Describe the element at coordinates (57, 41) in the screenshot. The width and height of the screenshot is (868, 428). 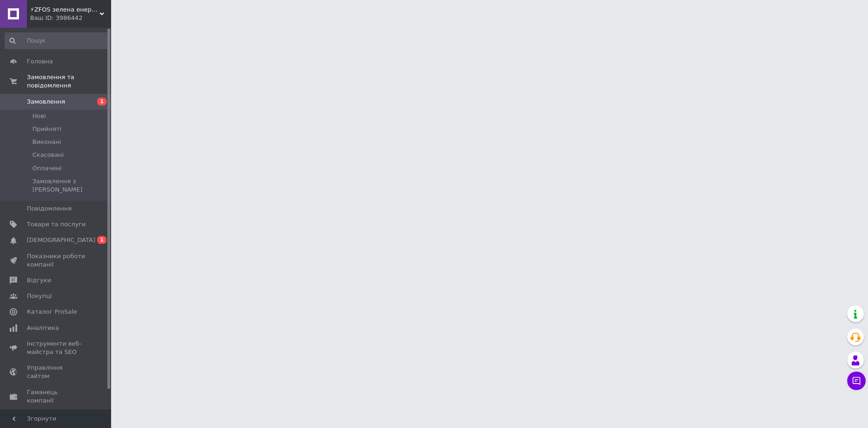
I see `input: Пошук` at that location.